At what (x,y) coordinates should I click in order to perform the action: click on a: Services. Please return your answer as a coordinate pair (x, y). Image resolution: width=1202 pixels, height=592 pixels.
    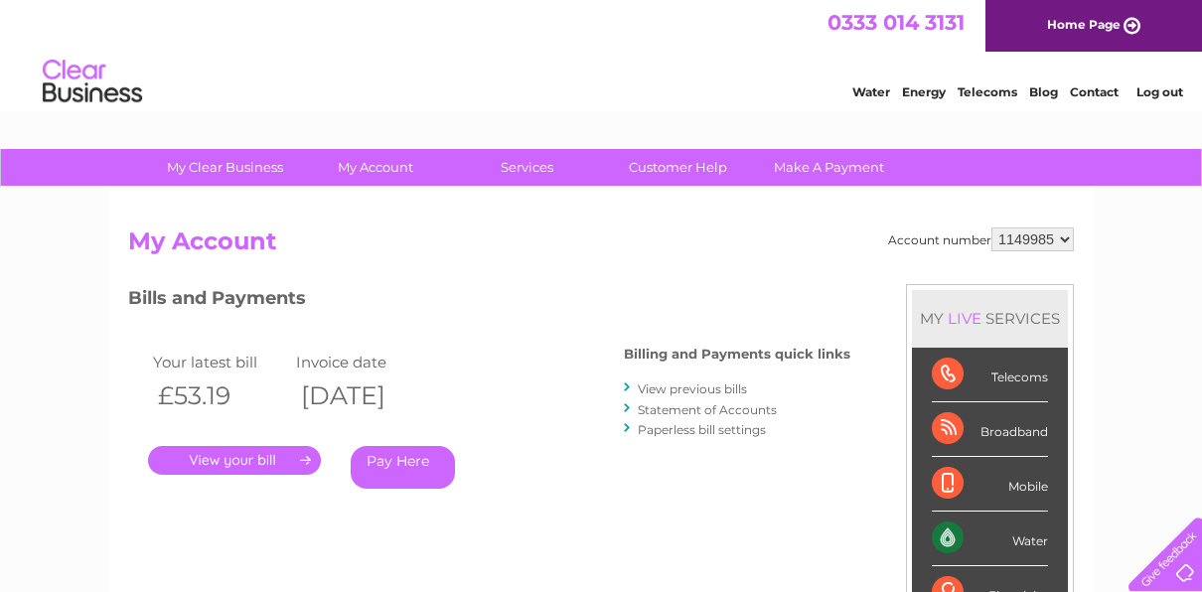
    Looking at the image, I should click on (526, 167).